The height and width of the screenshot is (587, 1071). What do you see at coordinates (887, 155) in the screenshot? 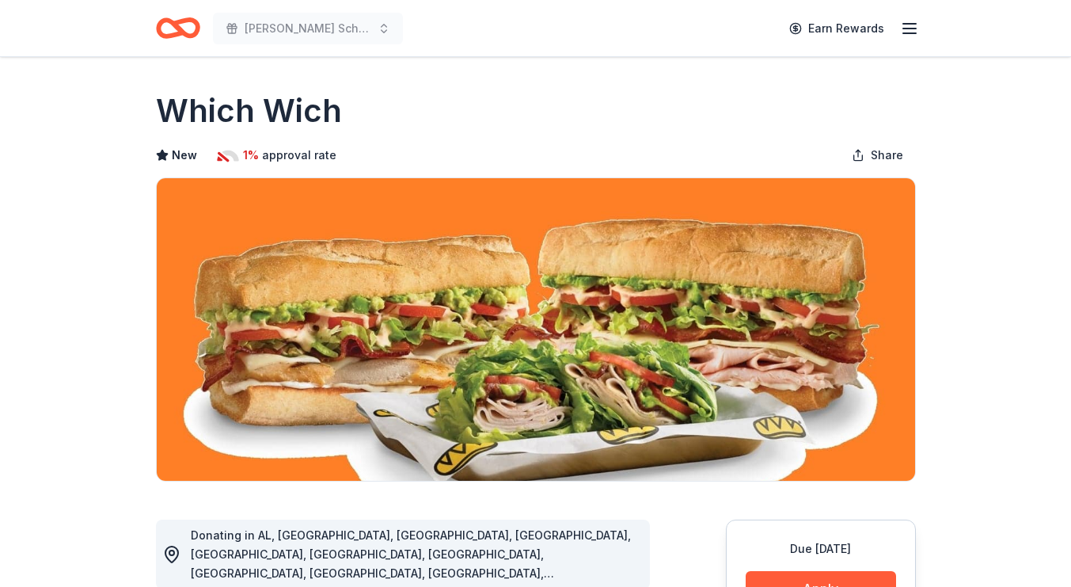
I see `span: Share` at bounding box center [887, 155].